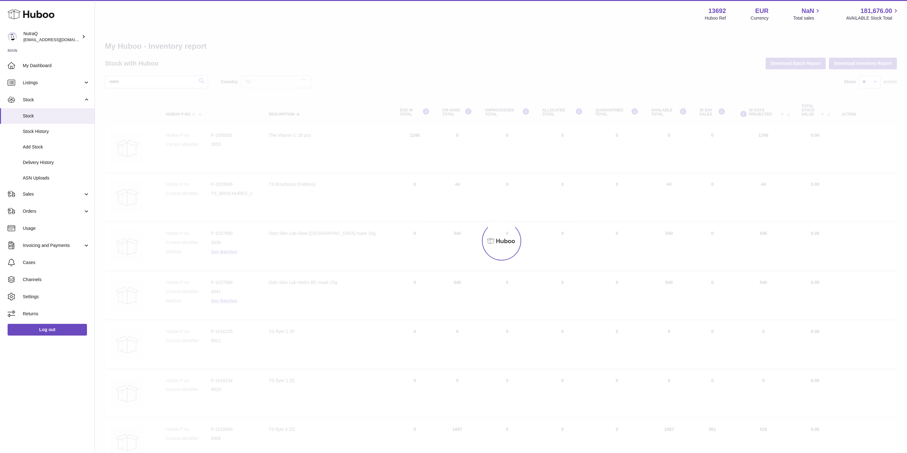 The image size is (907, 453). Describe the element at coordinates (808, 11) in the screenshot. I see `span: NaN` at that location.